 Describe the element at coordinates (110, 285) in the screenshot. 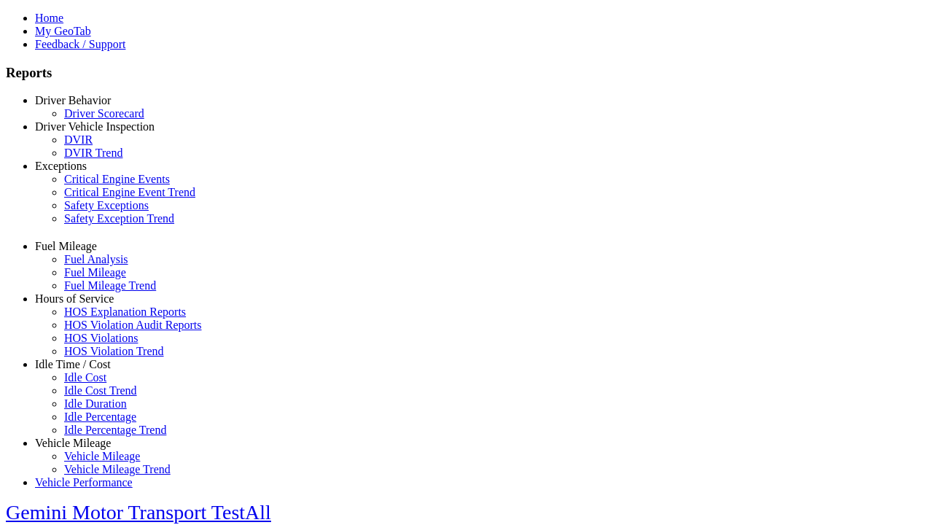

I see `a: Fuel Mileage Trend` at that location.